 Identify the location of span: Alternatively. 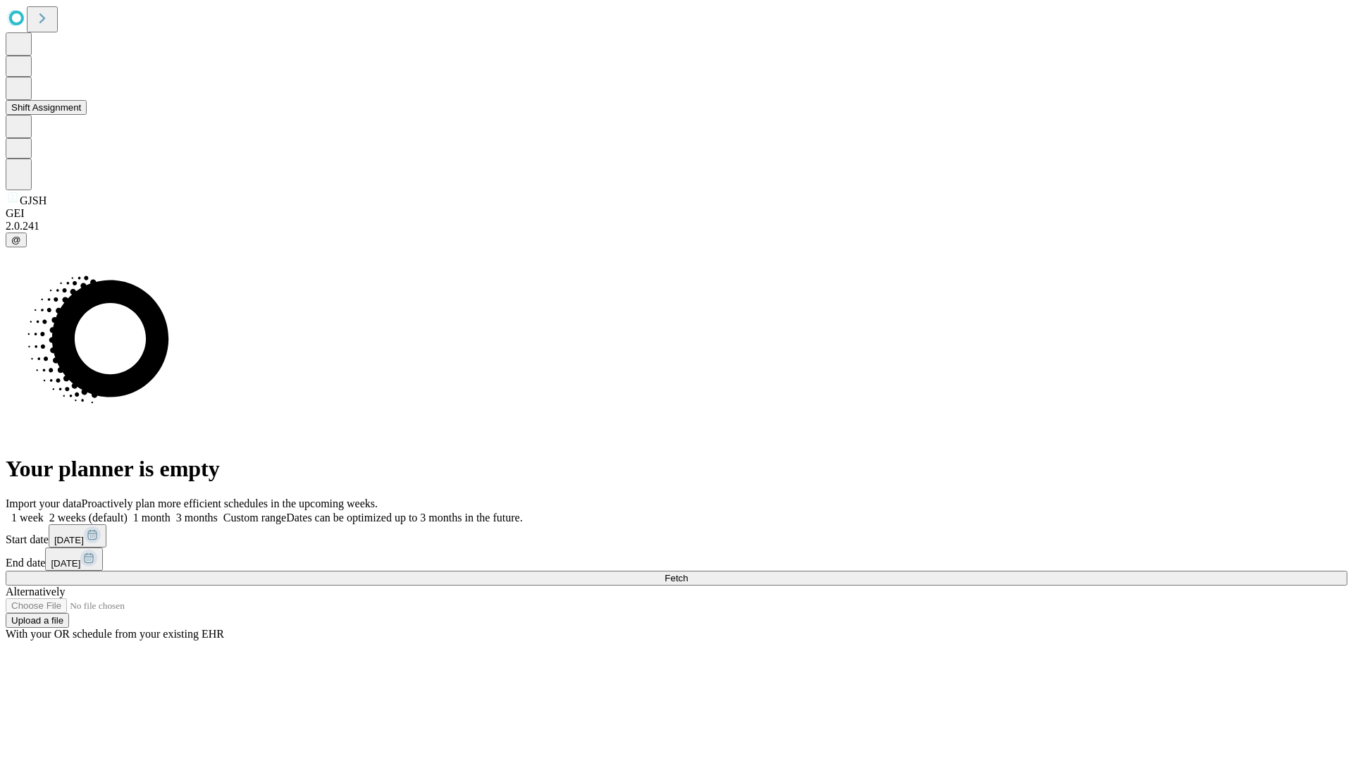
(35, 591).